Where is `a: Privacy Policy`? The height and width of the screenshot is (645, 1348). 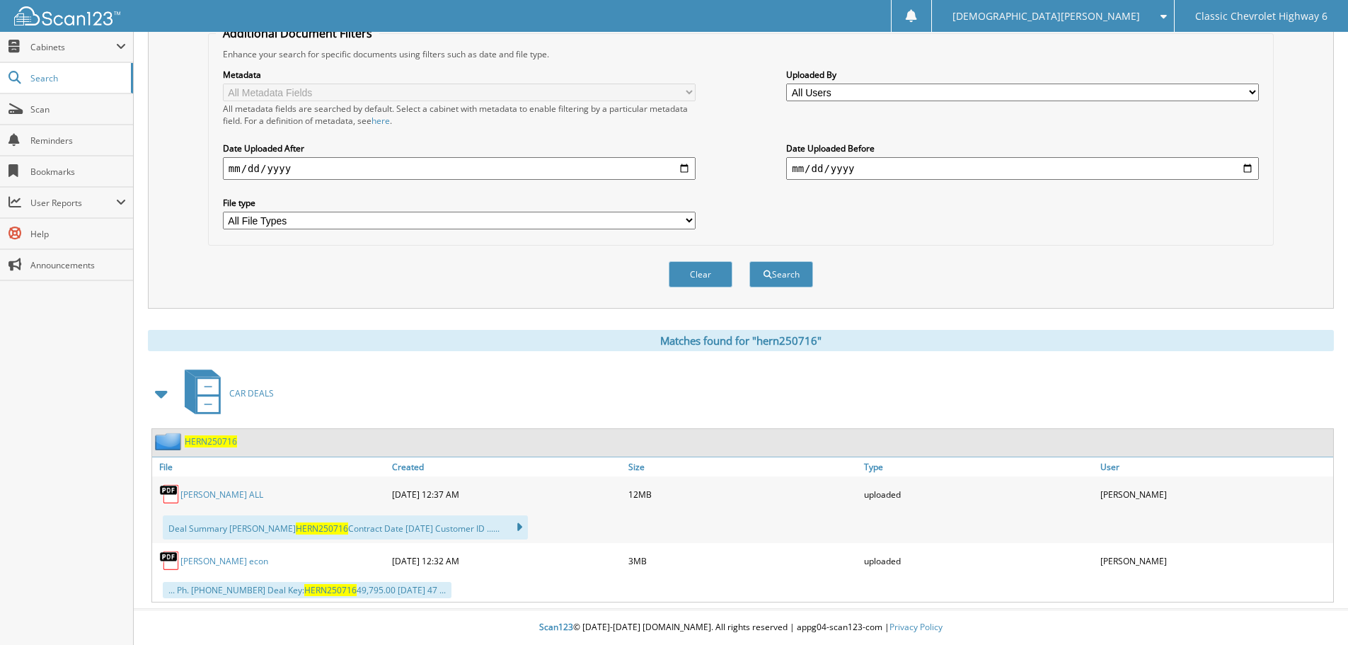
a: Privacy Policy is located at coordinates (916, 626).